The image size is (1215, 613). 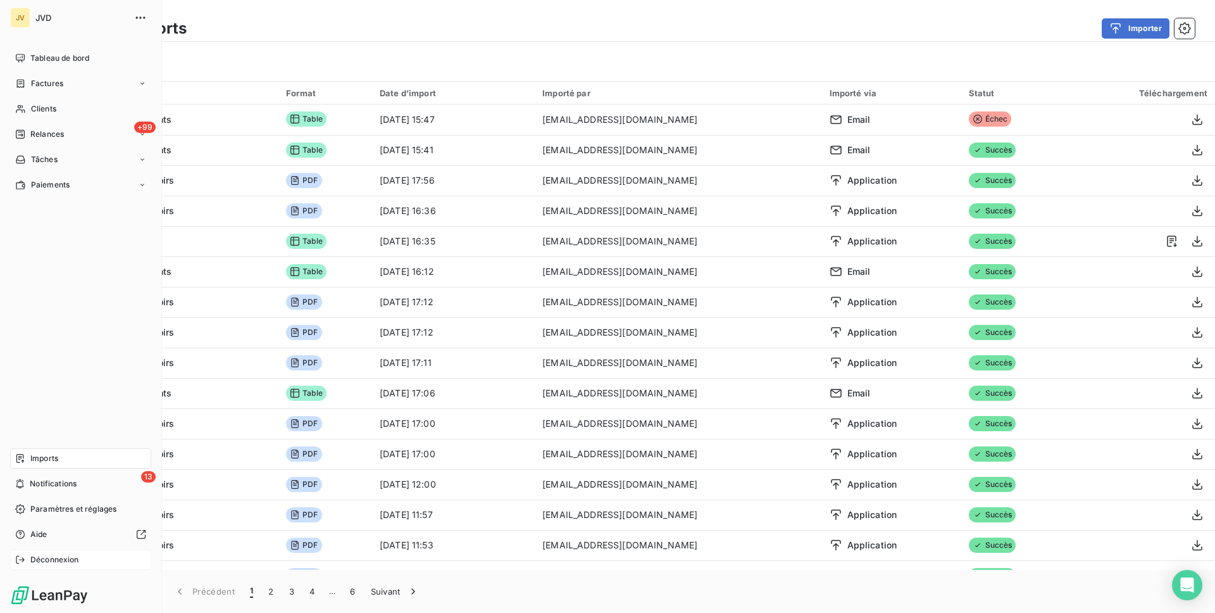 What do you see at coordinates (1018, 93) in the screenshot?
I see `div: Statut` at bounding box center [1018, 93].